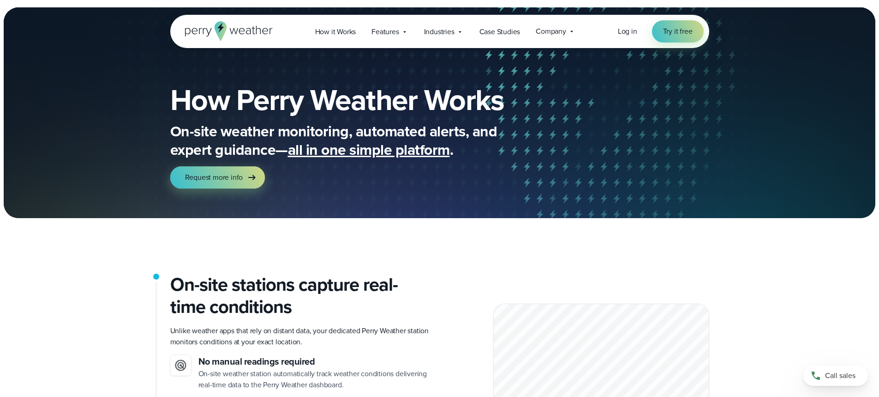 The height and width of the screenshot is (397, 879). I want to click on span: How it Works, so click(336, 32).